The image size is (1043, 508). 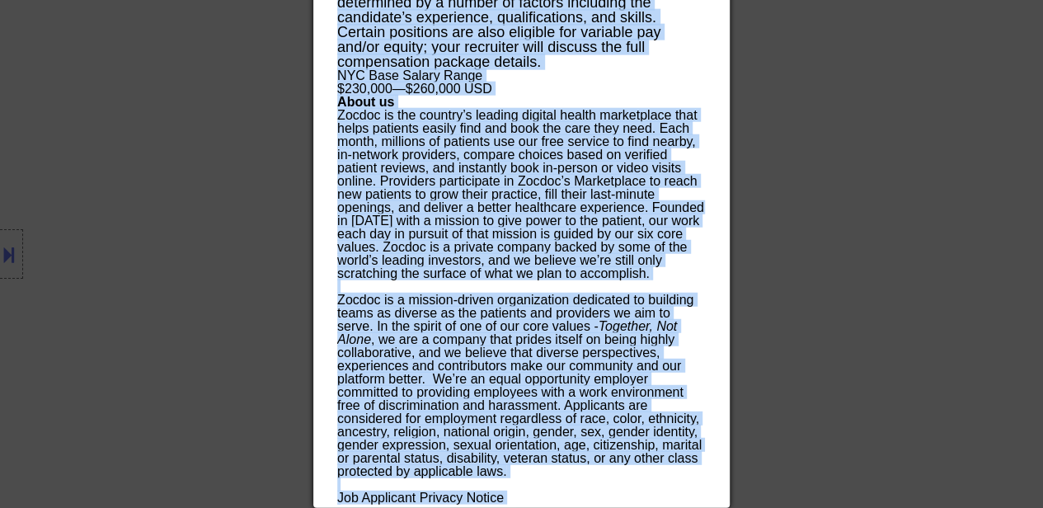 I want to click on div: NYC Base Salary Range, so click(x=521, y=76).